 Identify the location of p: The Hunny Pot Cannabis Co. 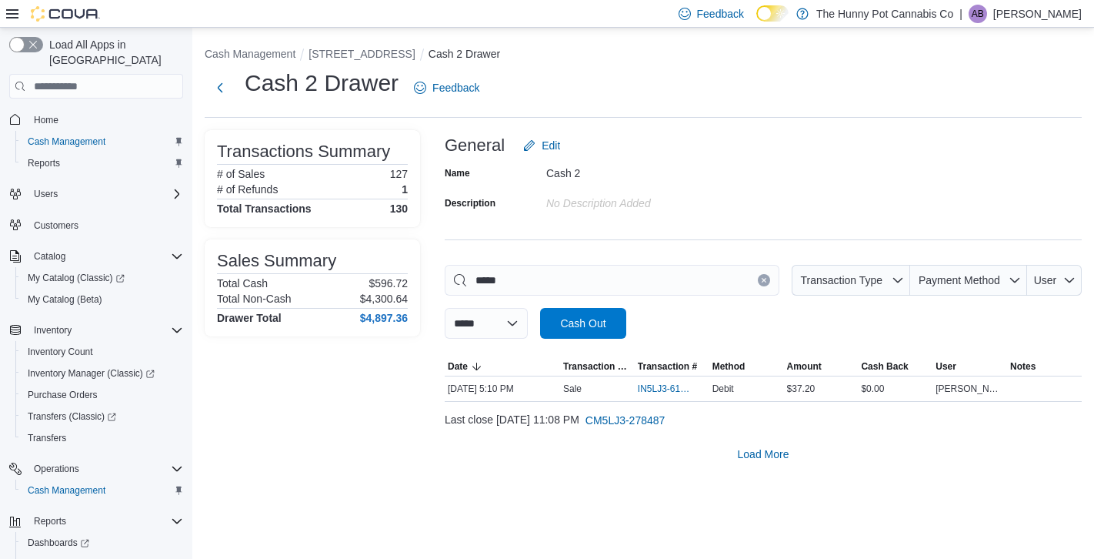
(885, 14).